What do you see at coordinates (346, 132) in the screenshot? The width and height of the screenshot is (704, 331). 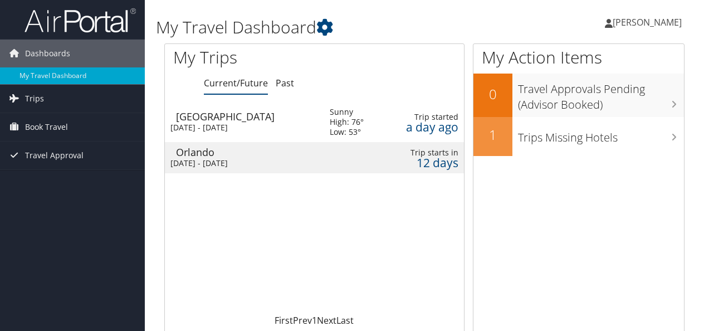 I see `div: Low: 53°` at bounding box center [346, 132].